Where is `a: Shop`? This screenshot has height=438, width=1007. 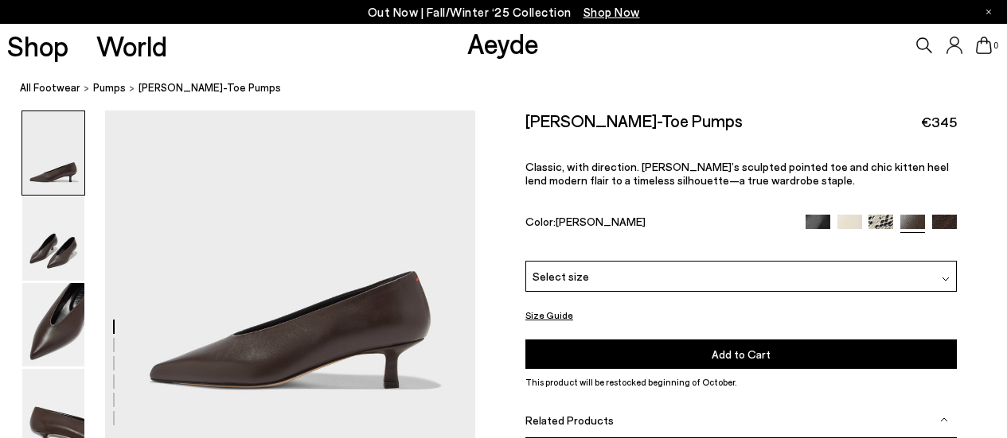 a: Shop is located at coordinates (37, 45).